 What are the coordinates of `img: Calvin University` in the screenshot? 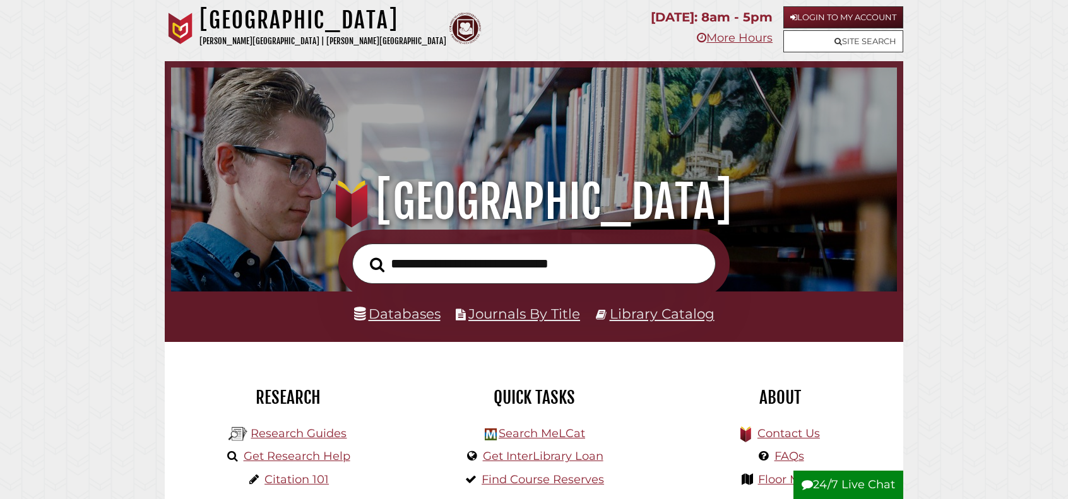 It's located at (181, 28).